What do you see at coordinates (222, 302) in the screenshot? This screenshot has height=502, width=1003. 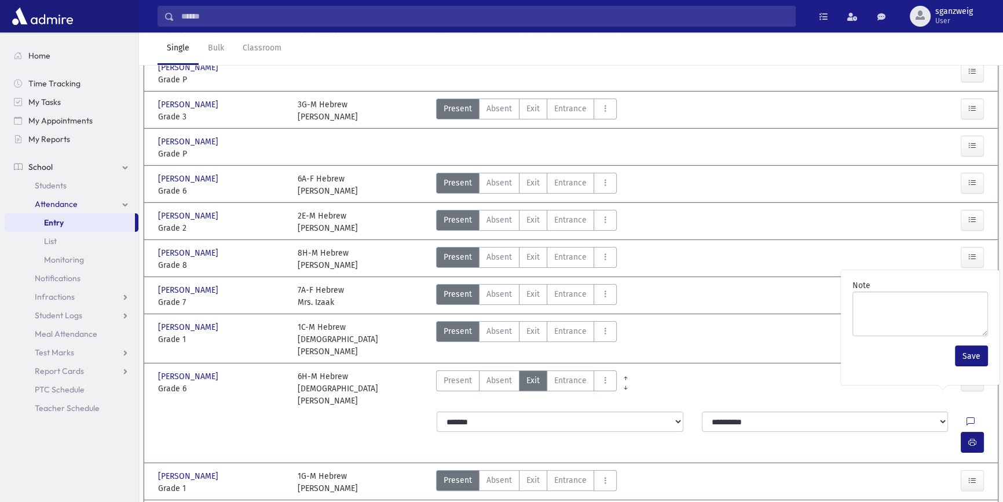 I see `span: Grade 7` at bounding box center [222, 302].